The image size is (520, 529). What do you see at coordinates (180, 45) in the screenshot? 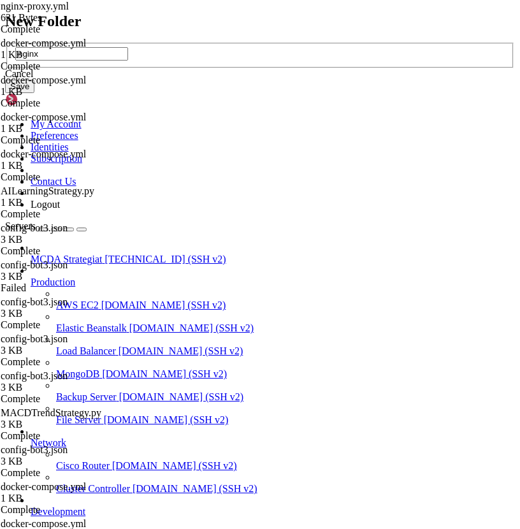
I see `x-row: services:` at bounding box center [180, 45].